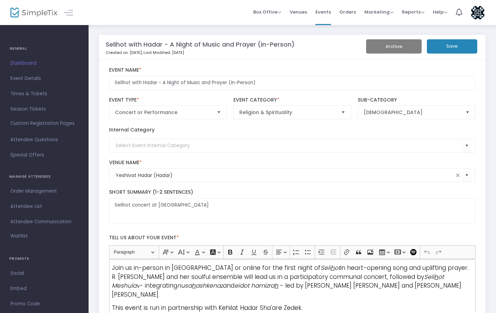  What do you see at coordinates (452, 46) in the screenshot?
I see `button: Save` at bounding box center [452, 46].